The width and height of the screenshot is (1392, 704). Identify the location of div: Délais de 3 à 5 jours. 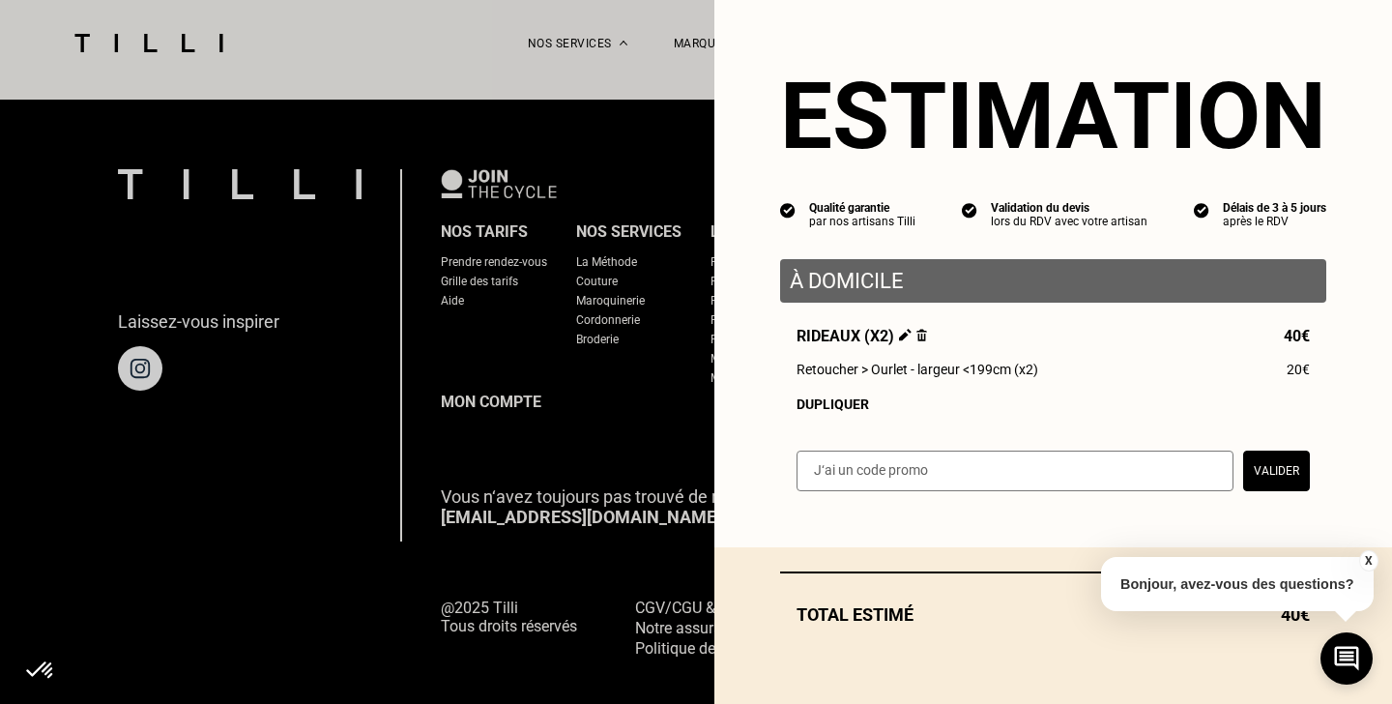
(1274, 208).